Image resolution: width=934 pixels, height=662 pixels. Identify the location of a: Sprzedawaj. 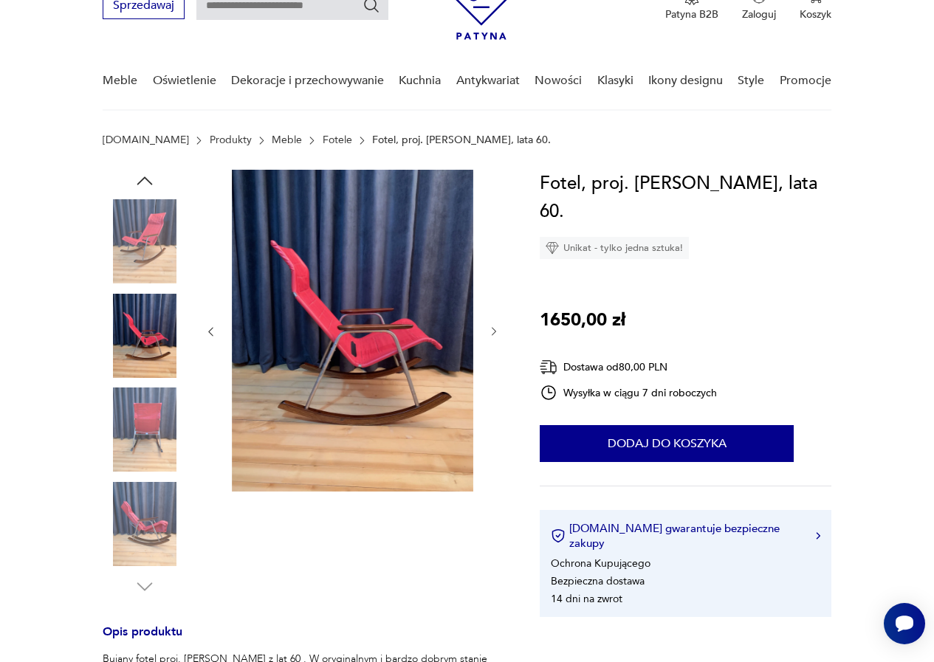
(143, 7).